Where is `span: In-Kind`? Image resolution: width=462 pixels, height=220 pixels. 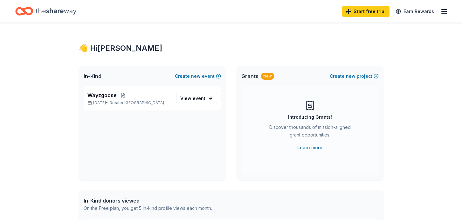
span: In-Kind is located at coordinates (93, 76).